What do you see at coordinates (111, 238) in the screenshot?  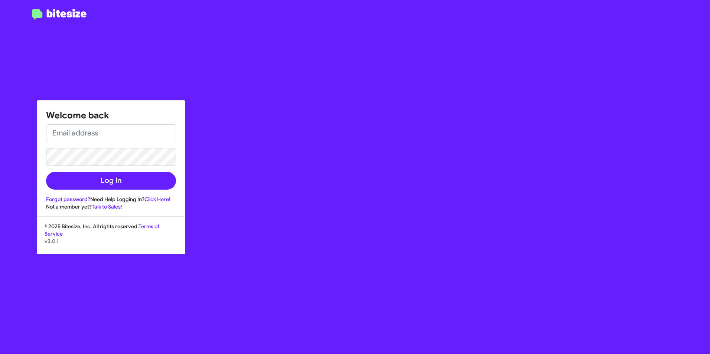 I see `div: © 2025 Bitesize, Inc. All rights reserved.` at bounding box center [111, 238].